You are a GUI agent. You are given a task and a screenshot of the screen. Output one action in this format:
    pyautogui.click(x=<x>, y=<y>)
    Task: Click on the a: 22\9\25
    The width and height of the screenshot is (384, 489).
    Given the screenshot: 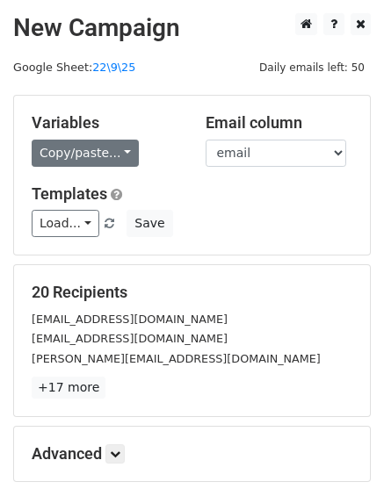 What is the action you would take?
    pyautogui.click(x=113, y=67)
    